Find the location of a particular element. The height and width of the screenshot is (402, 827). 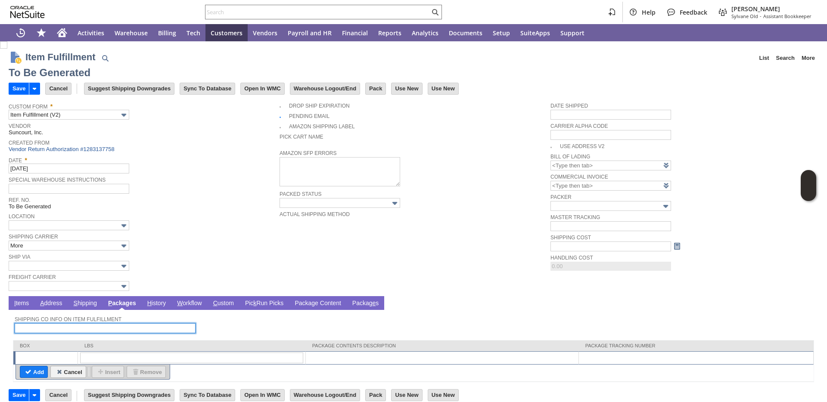

a: Warehouse is located at coordinates (131, 33).